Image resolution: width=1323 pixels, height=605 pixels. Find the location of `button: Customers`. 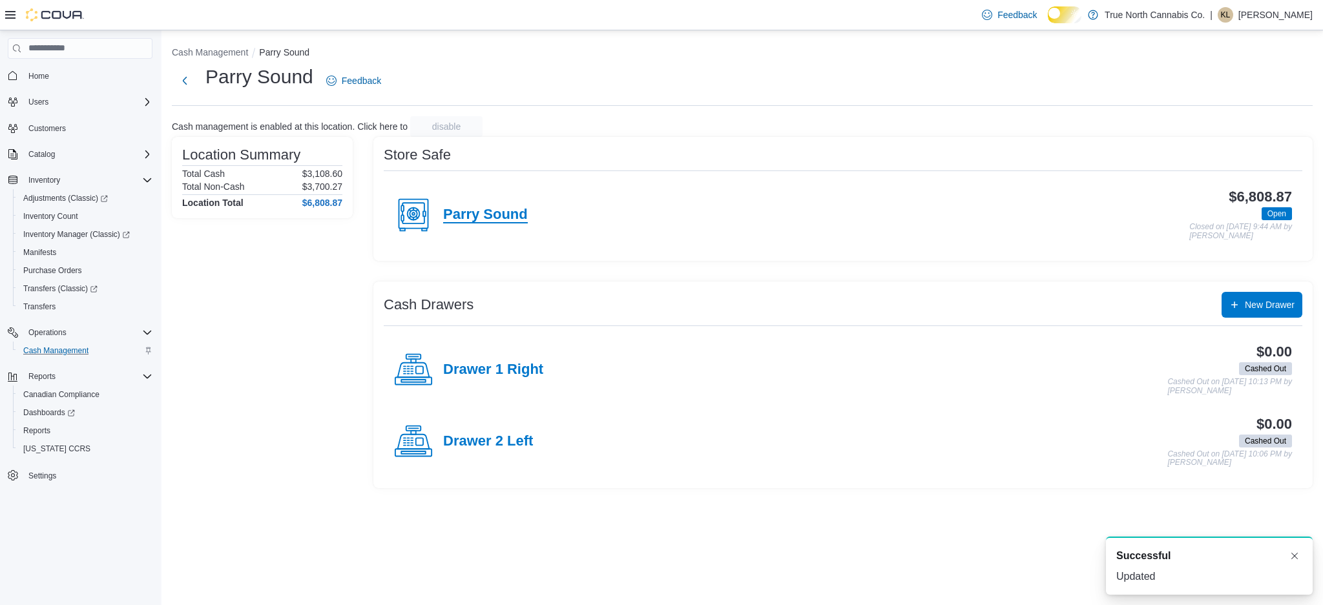

button: Customers is located at coordinates (80, 128).